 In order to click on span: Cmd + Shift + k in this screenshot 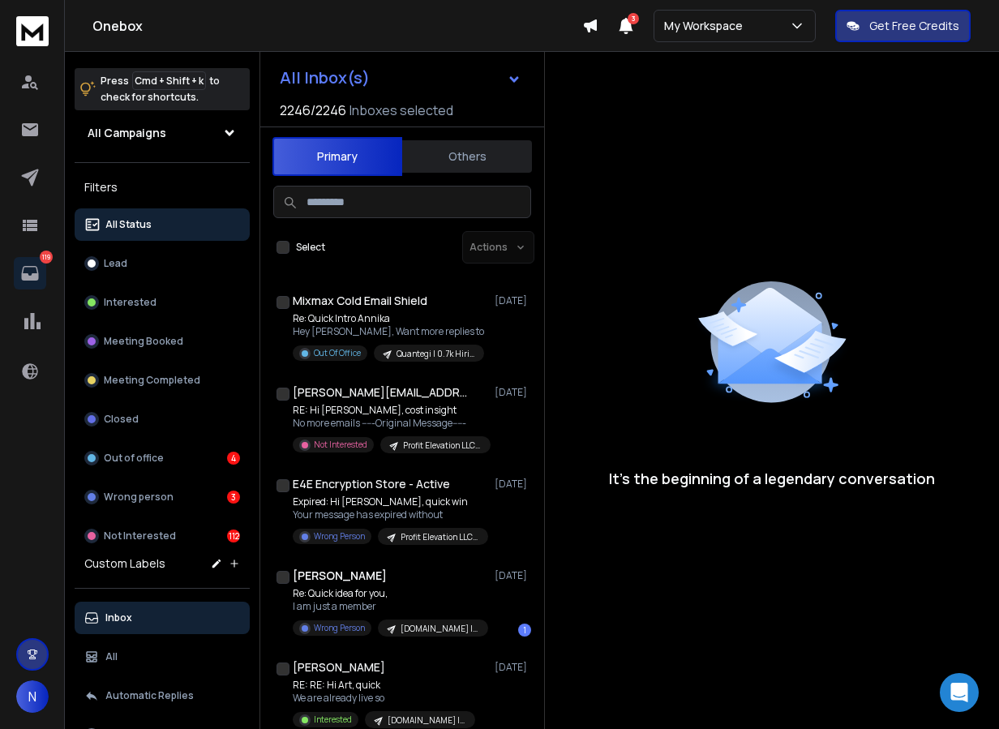, I will do `click(169, 80)`.